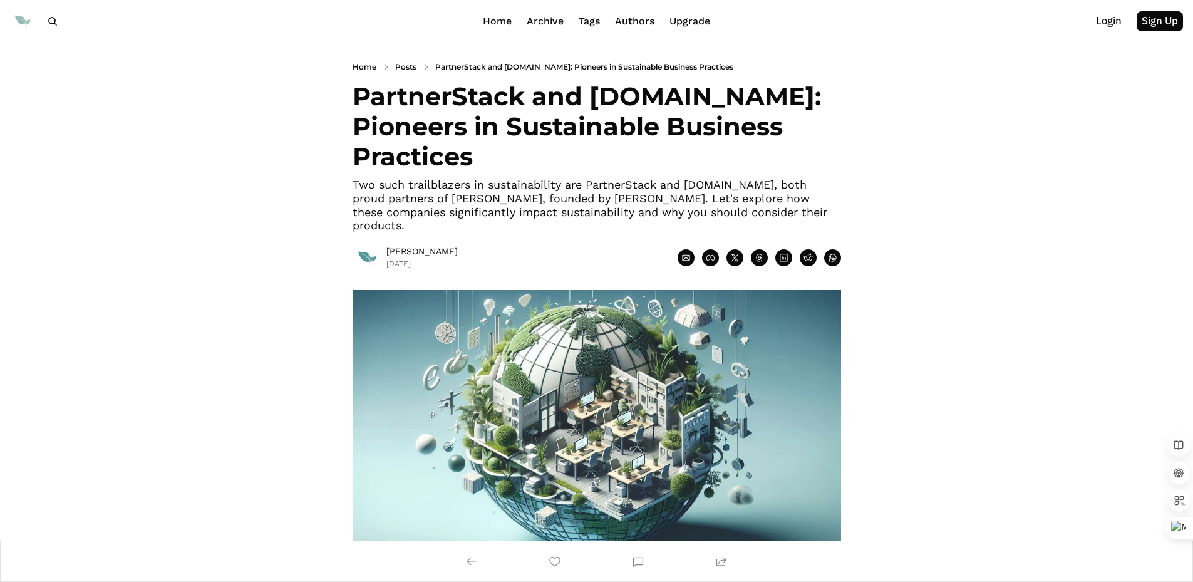 Image resolution: width=1193 pixels, height=582 pixels. I want to click on a: Authors, so click(634, 21).